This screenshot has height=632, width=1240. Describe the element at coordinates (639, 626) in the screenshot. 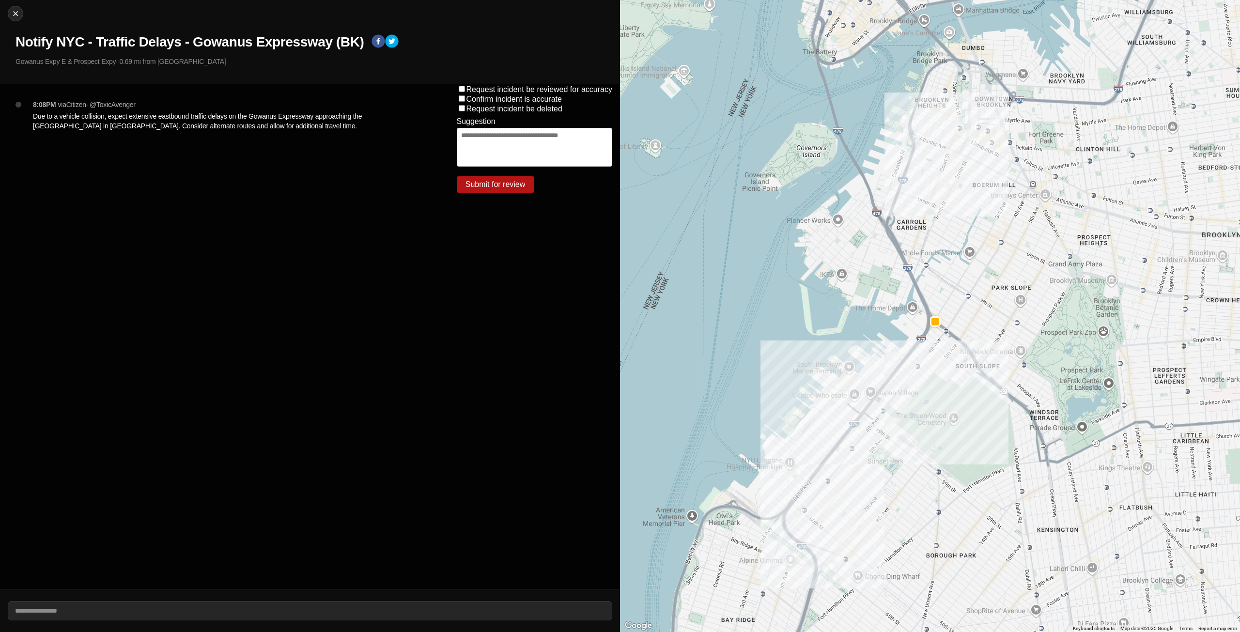

I see `a: Open this area in Google Maps (opens a new window)` at that location.